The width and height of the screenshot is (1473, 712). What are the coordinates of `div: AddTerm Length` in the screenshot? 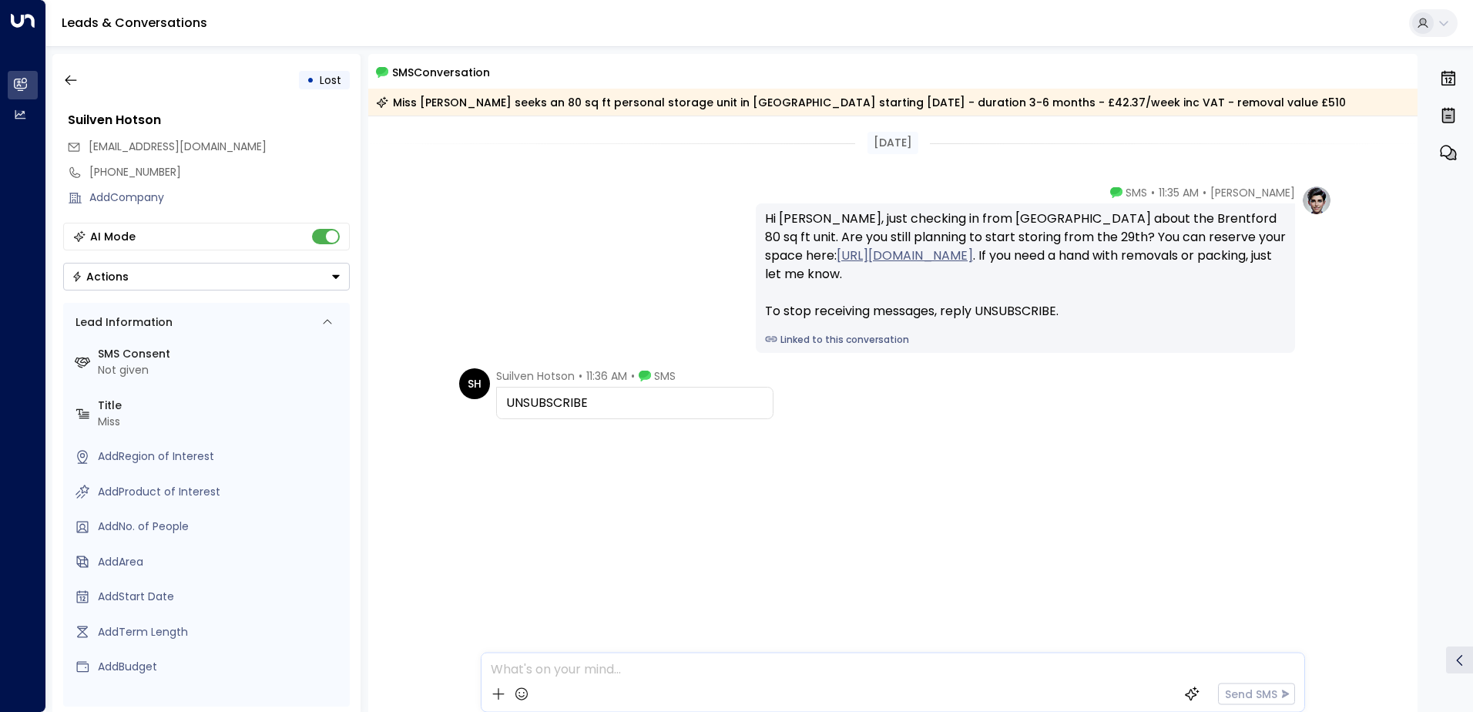 It's located at (220, 632).